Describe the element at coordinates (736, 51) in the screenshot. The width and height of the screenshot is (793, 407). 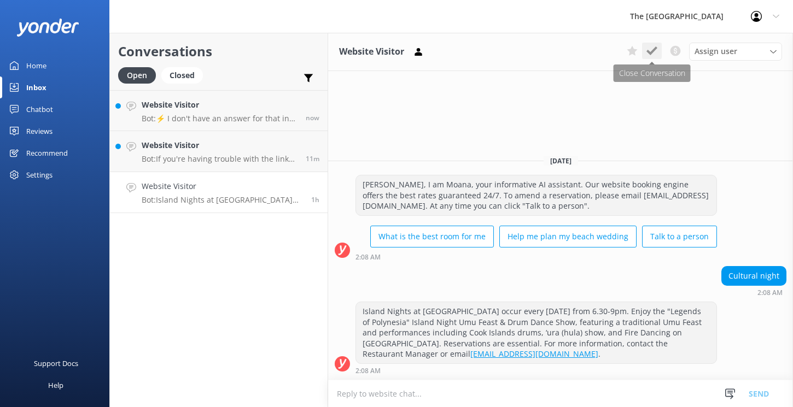
I see `div: Assign User` at that location.